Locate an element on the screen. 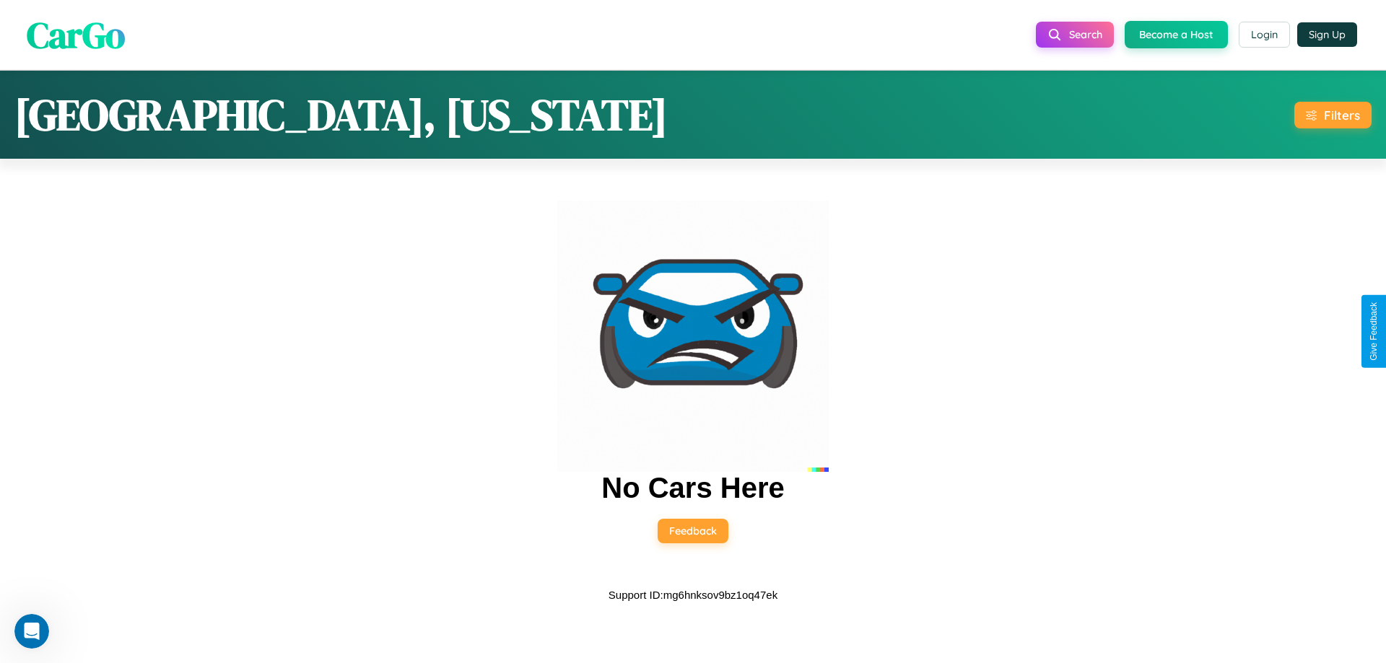 The width and height of the screenshot is (1386, 663). button: Search is located at coordinates (1075, 35).